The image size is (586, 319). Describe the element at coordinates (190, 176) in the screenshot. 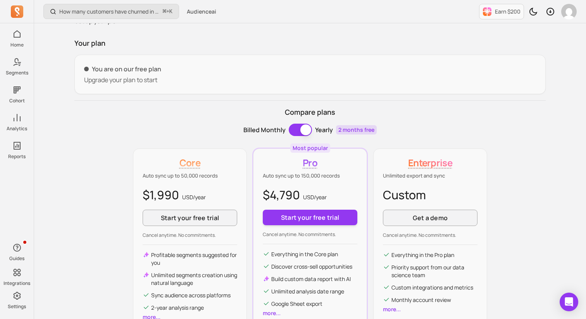

I see `p: Auto sync up to 50,000 records` at that location.